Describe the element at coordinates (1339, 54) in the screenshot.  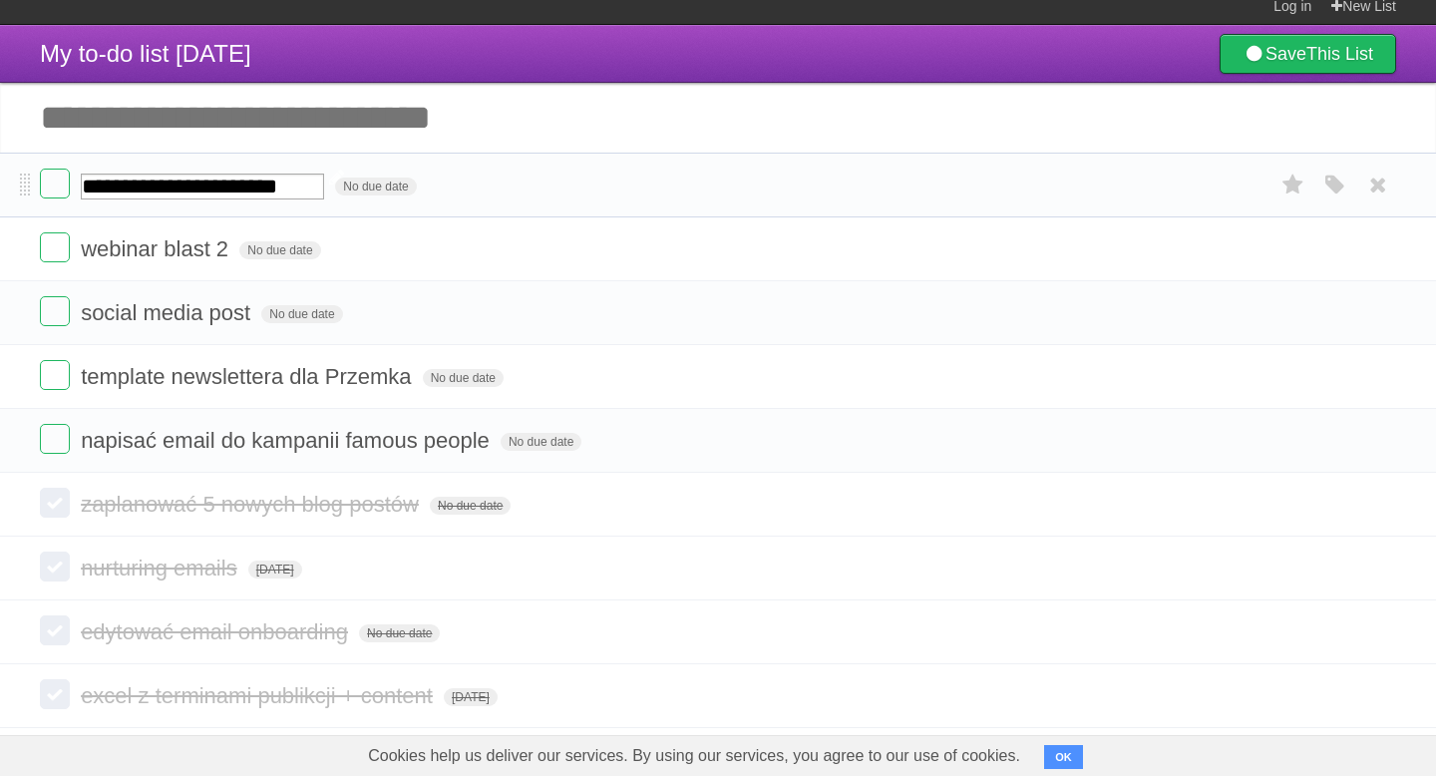
I see `b: This List` at that location.